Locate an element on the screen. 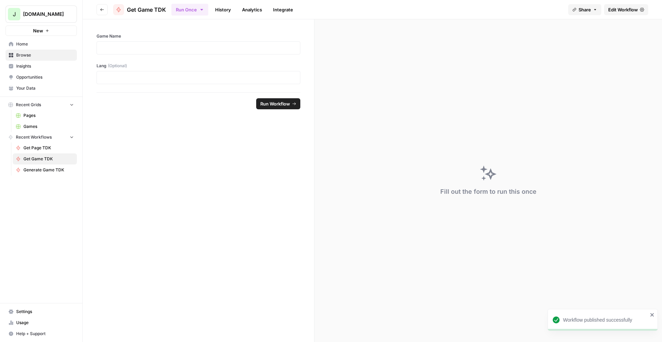 This screenshot has width=662, height=342. span: Run Workflow is located at coordinates (275, 104).